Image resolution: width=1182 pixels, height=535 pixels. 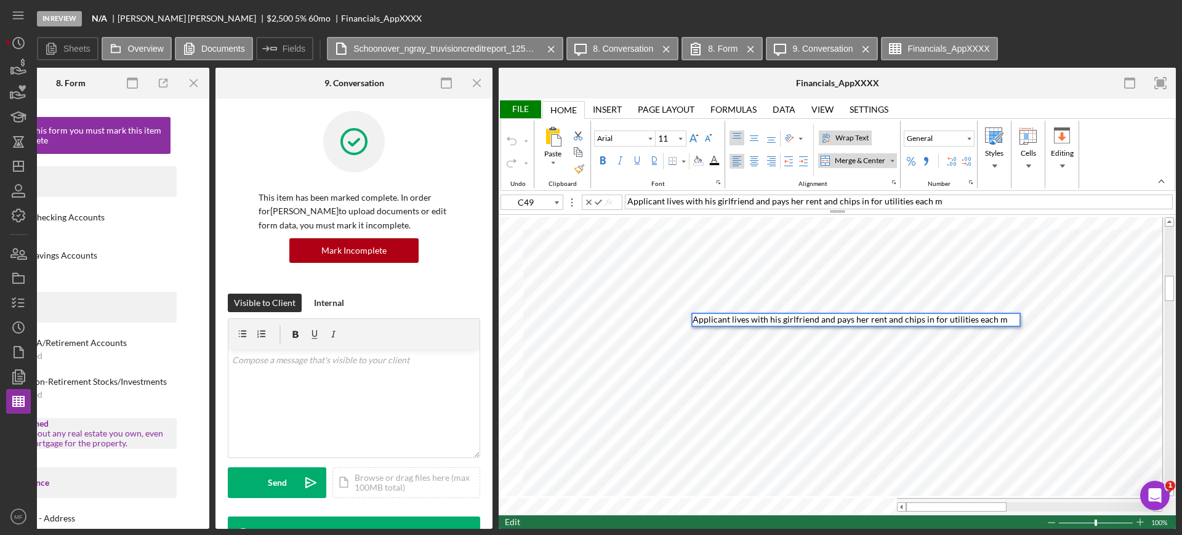 What do you see at coordinates (722, 49) in the screenshot?
I see `button: 8. Form` at bounding box center [722, 49].